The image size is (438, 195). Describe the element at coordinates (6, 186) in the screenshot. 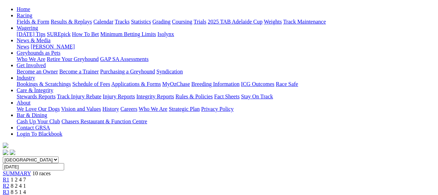

I see `span: R2` at that location.